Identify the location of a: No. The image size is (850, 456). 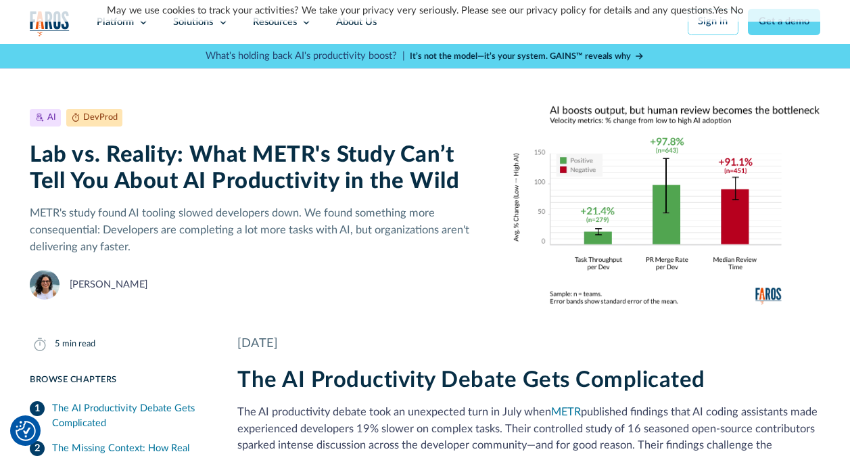
(736, 10).